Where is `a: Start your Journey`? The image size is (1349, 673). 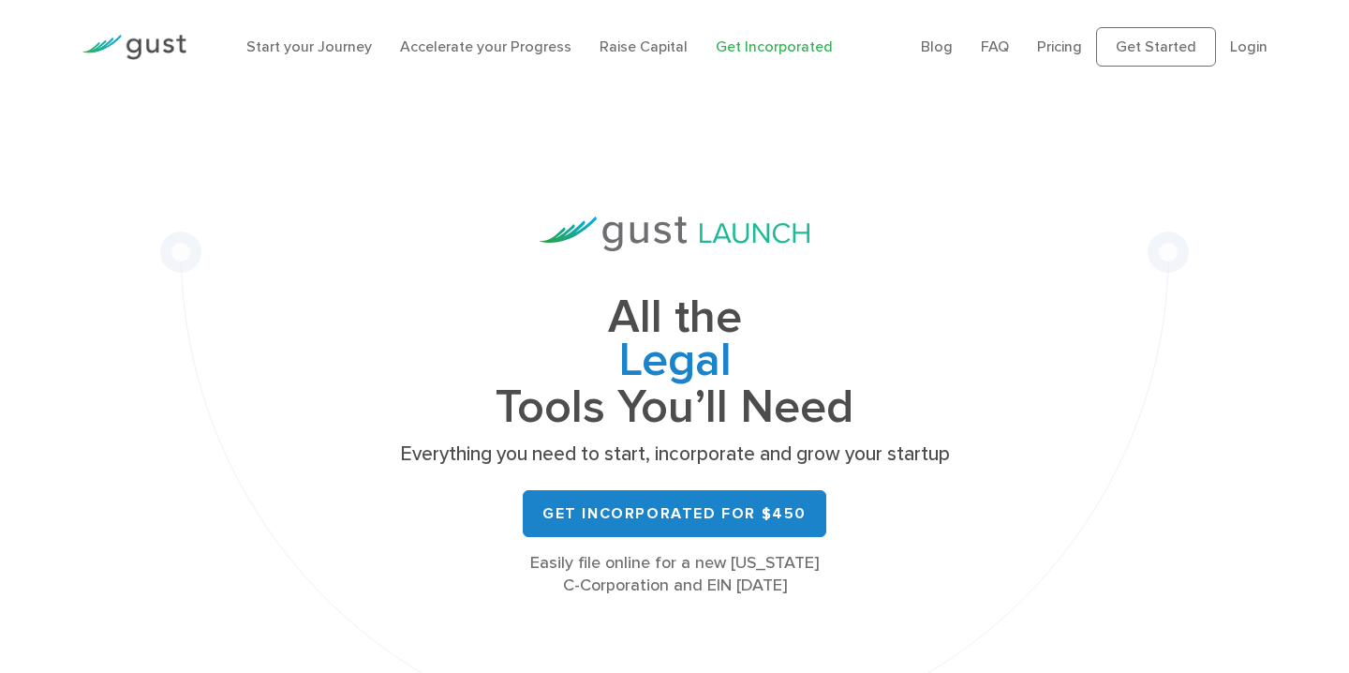
a: Start your Journey is located at coordinates (309, 46).